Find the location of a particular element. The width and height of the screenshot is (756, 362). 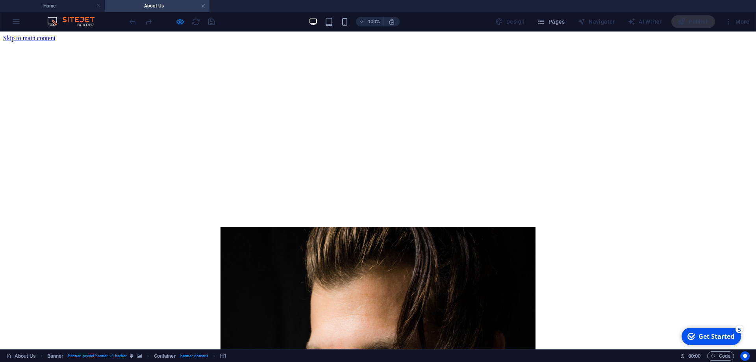

span: . banner .preset-banner-v3-barber is located at coordinates (97, 356).